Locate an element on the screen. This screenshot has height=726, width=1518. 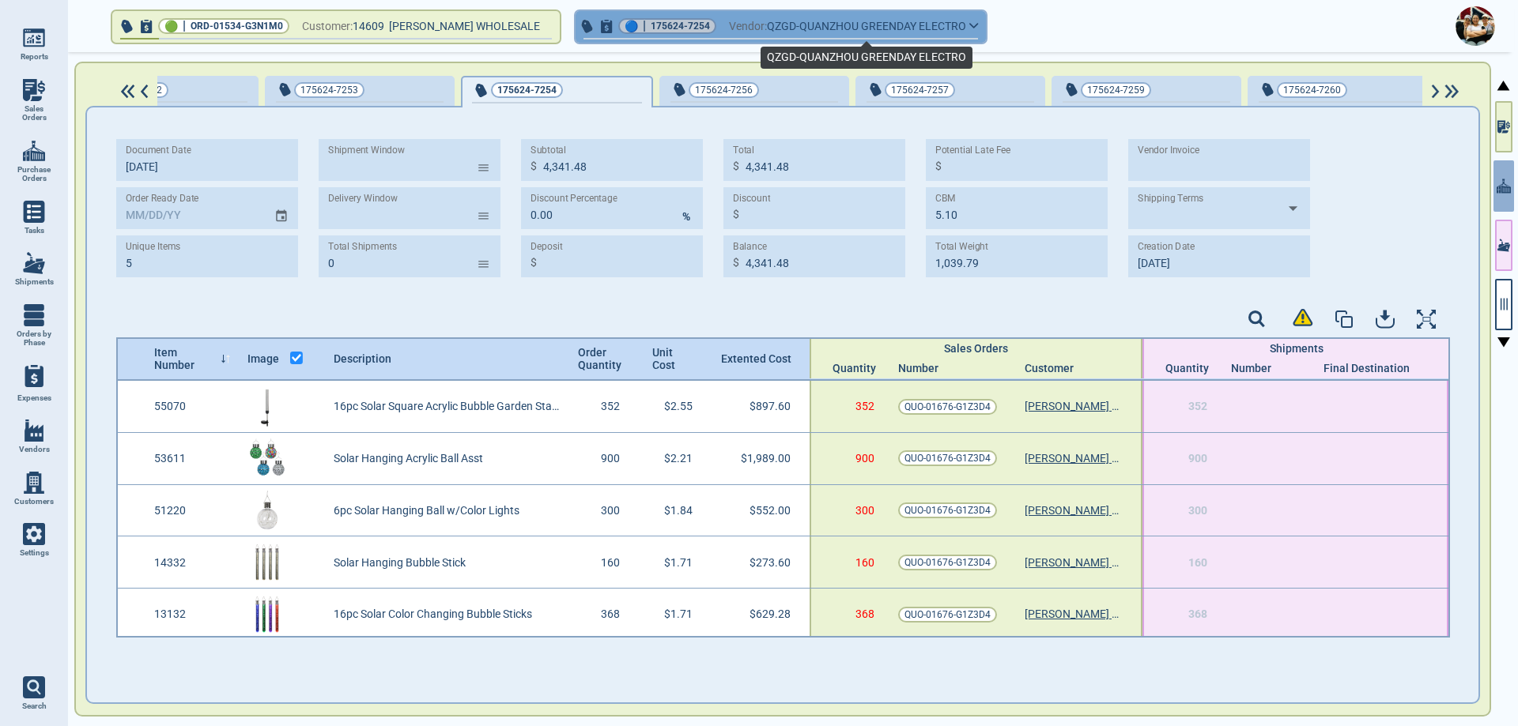
div: 14332 is located at coordinates (192, 562).